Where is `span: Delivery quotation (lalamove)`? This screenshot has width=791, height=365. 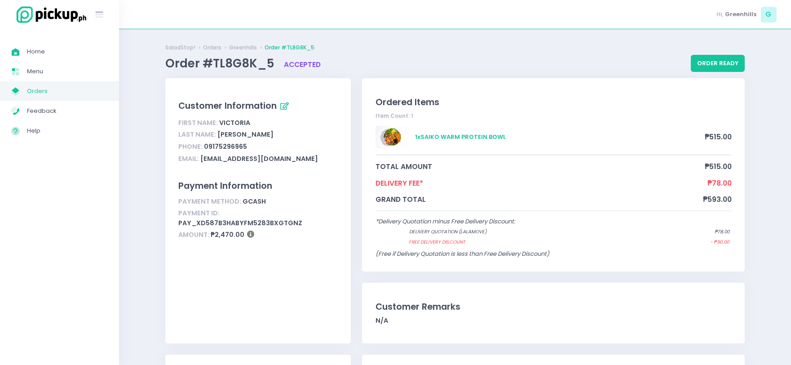
span: Delivery quotation (lalamove) is located at coordinates (544, 232).